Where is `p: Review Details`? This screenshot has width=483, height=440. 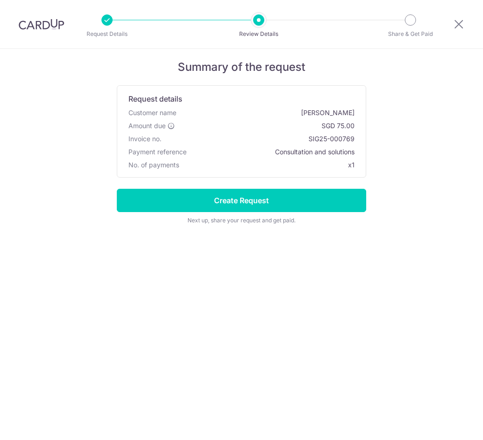 p: Review Details is located at coordinates (259, 34).